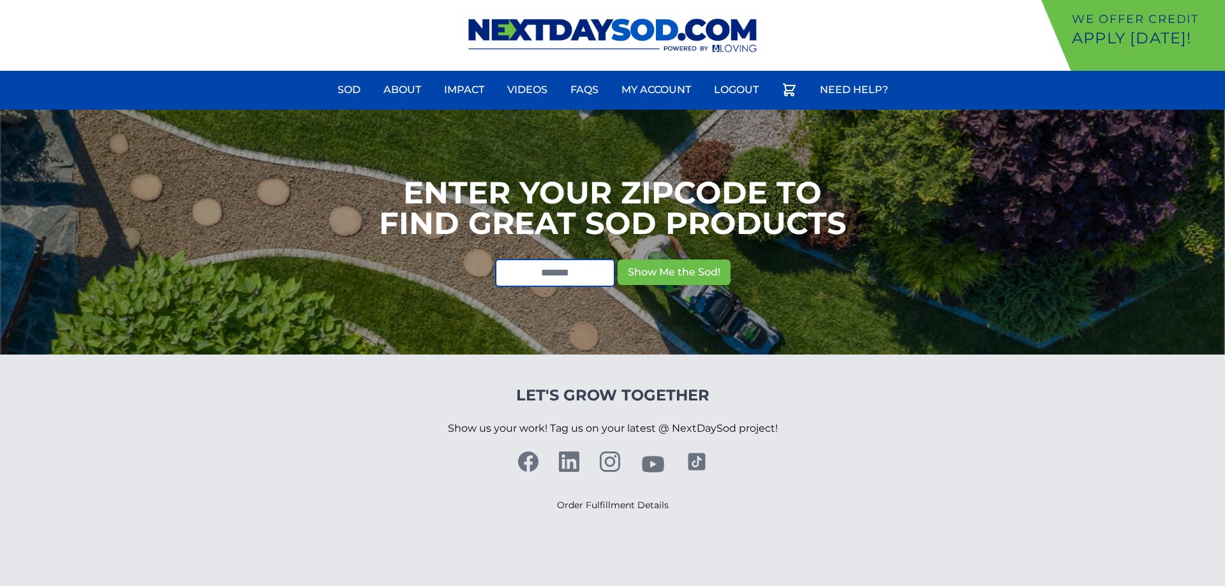 This screenshot has width=1225, height=586. I want to click on h4: Let's Grow Together, so click(612, 396).